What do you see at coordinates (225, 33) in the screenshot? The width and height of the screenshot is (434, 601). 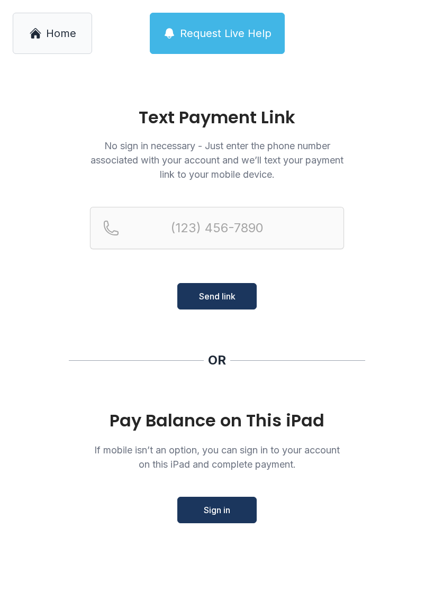 I see `span: Request Live Help` at bounding box center [225, 33].